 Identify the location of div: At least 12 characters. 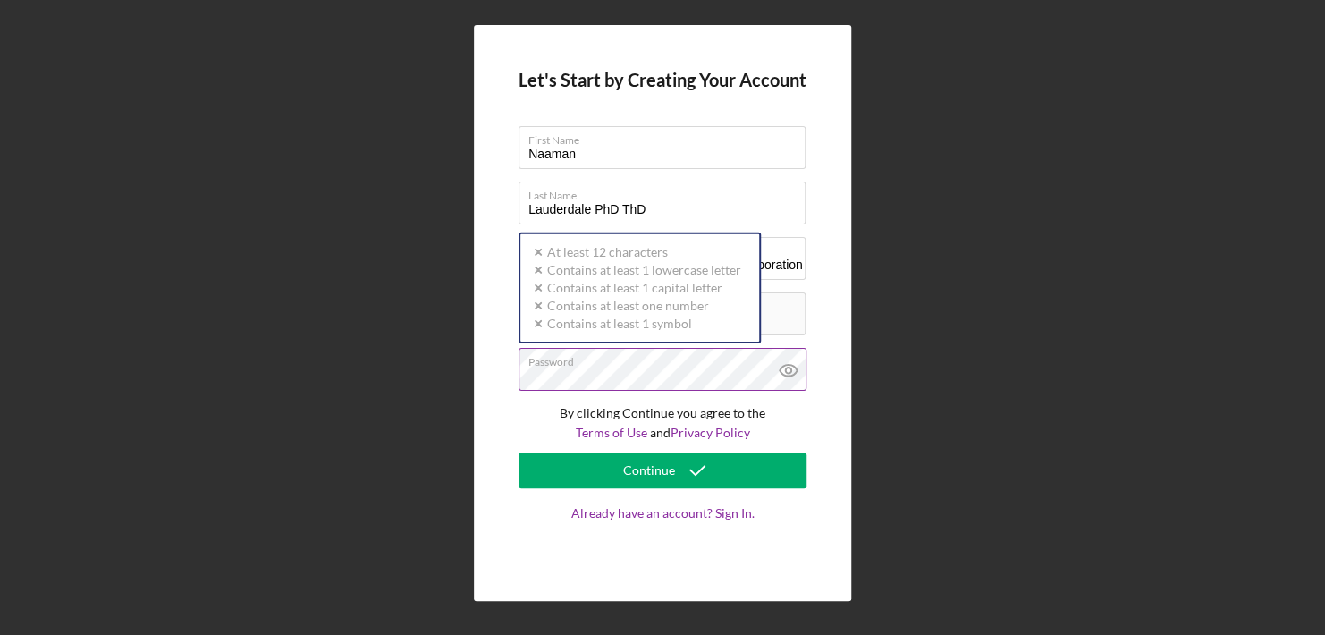
(635, 252).